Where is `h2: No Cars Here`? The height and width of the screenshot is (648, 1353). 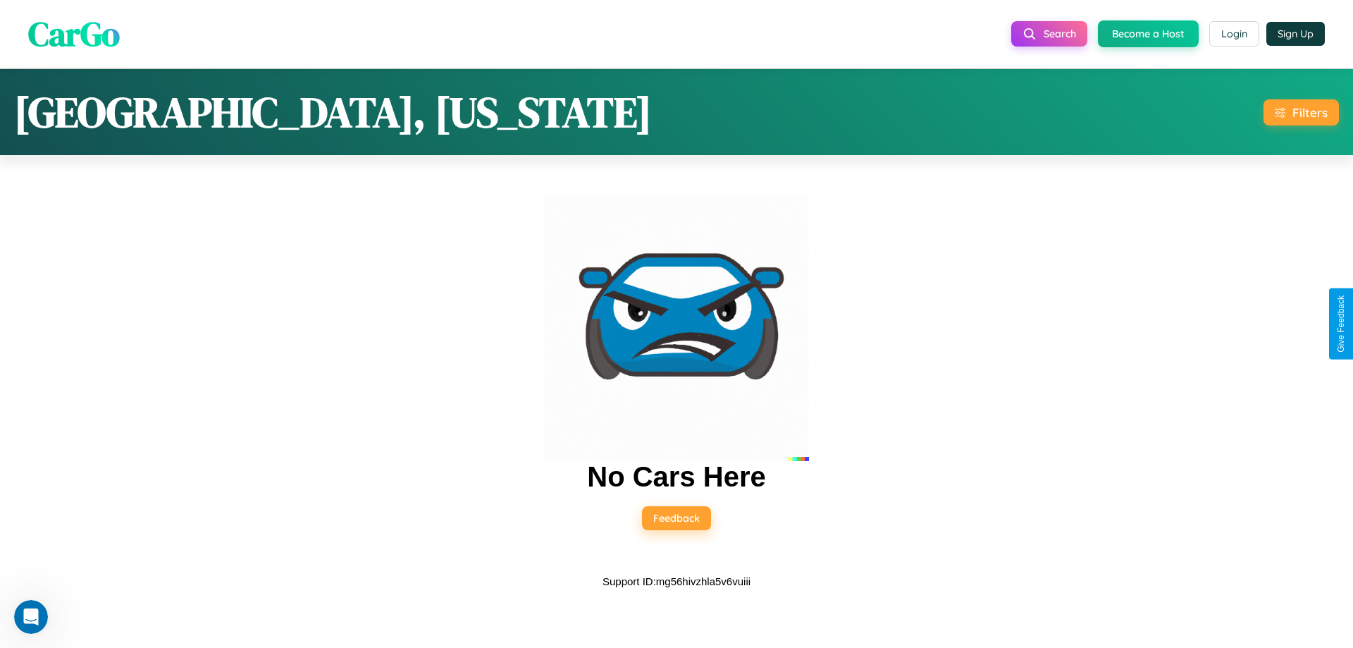 h2: No Cars Here is located at coordinates (676, 476).